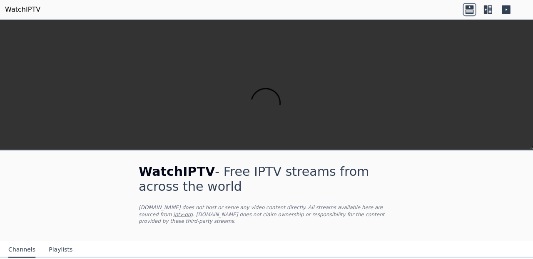  What do you see at coordinates (24, 10) in the screenshot?
I see `a: WatchIPTV` at bounding box center [24, 10].